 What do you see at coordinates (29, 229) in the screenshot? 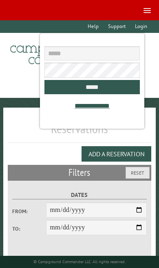
I see `label: To:` at bounding box center [29, 229].